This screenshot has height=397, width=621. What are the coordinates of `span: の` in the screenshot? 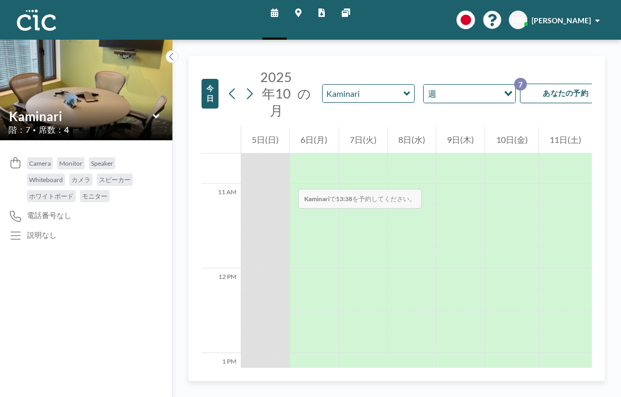 It's located at (304, 93).